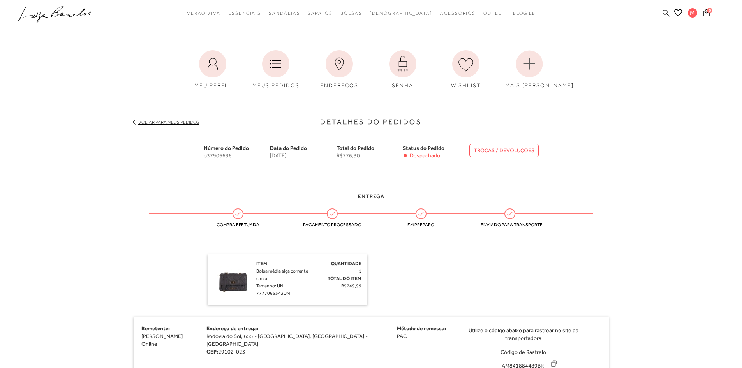 Image resolution: width=742 pixels, height=368 pixels. Describe the element at coordinates (494, 13) in the screenshot. I see `span: Outlet` at that location.